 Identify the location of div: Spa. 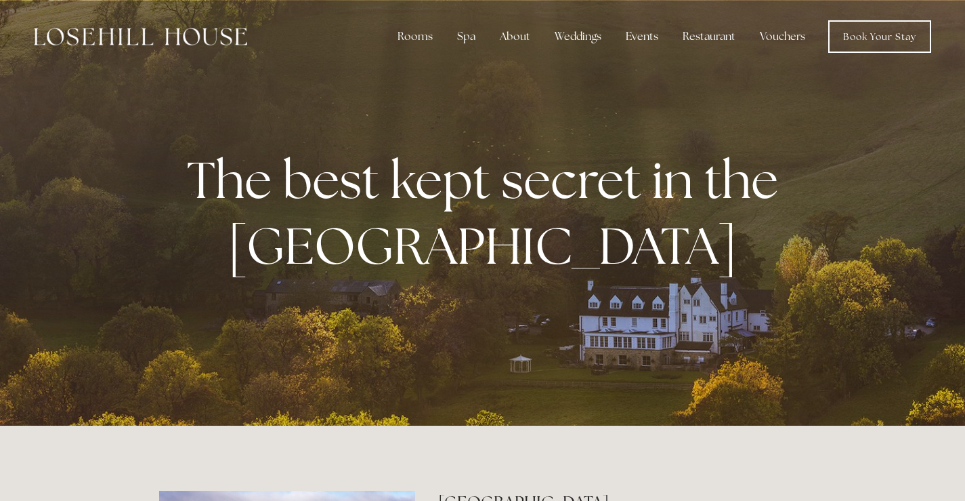
(466, 37).